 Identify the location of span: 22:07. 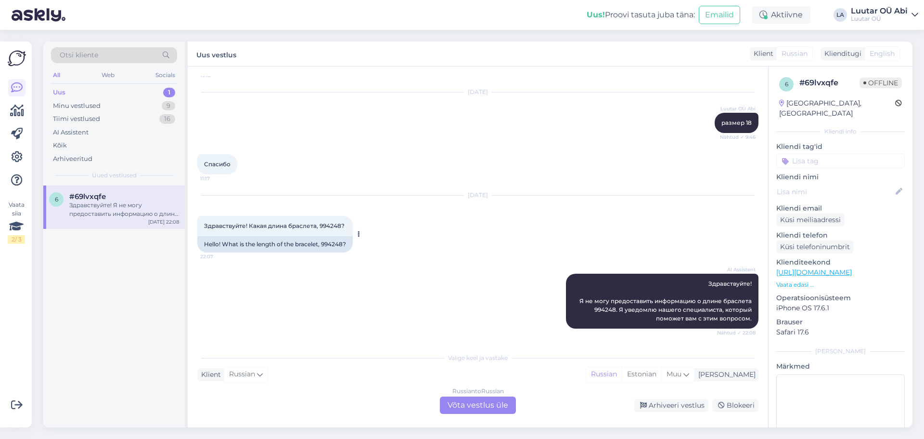
(218, 256).